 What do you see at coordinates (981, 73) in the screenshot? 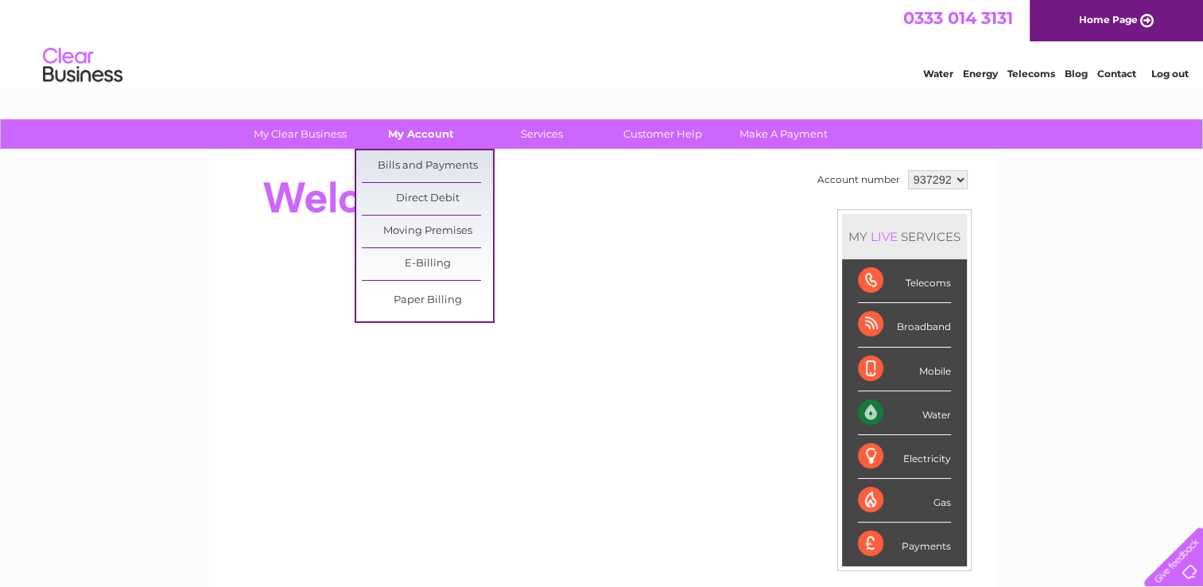
I see `a: Energy` at bounding box center [981, 73].